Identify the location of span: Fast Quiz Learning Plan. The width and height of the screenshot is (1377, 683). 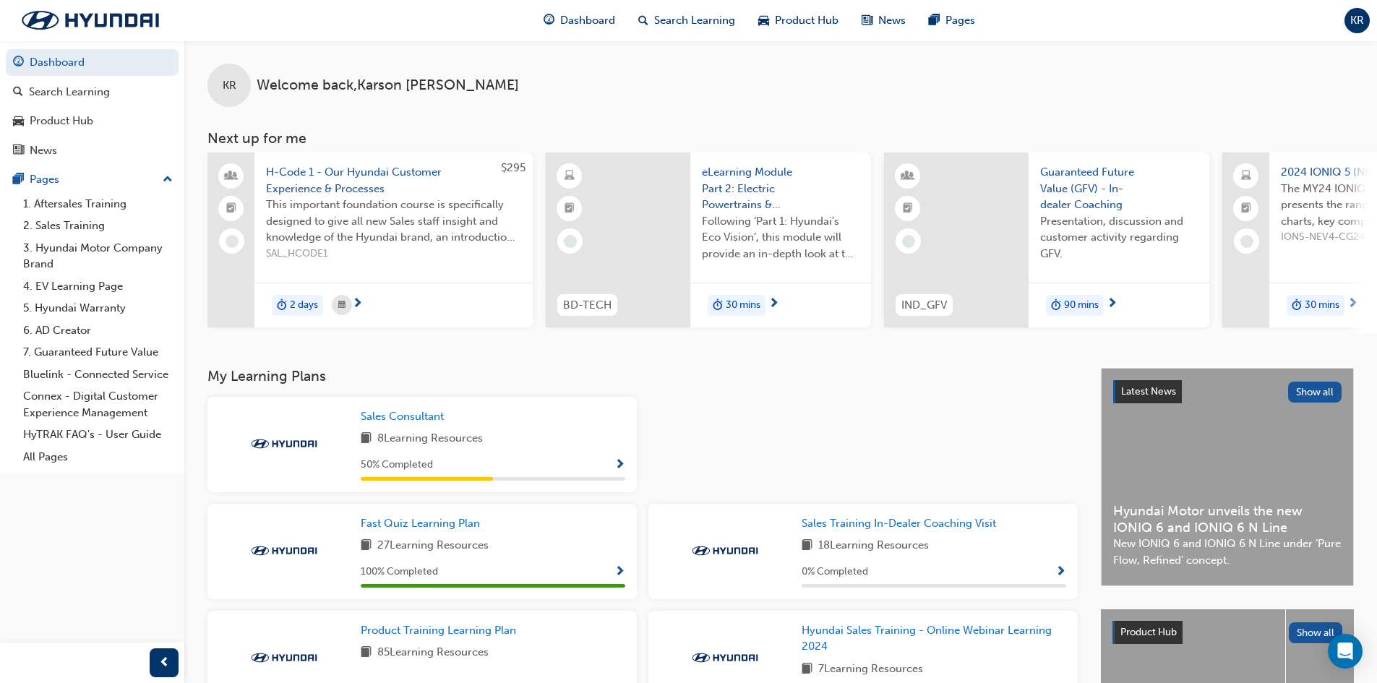
(420, 523).